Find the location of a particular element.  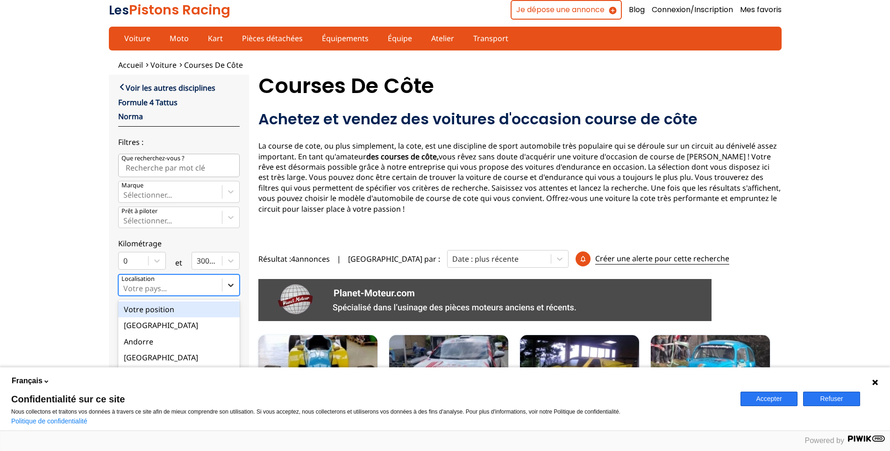

span: Les is located at coordinates (119, 10).